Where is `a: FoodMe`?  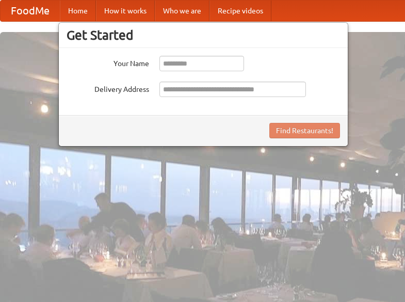 a: FoodMe is located at coordinates (30, 11).